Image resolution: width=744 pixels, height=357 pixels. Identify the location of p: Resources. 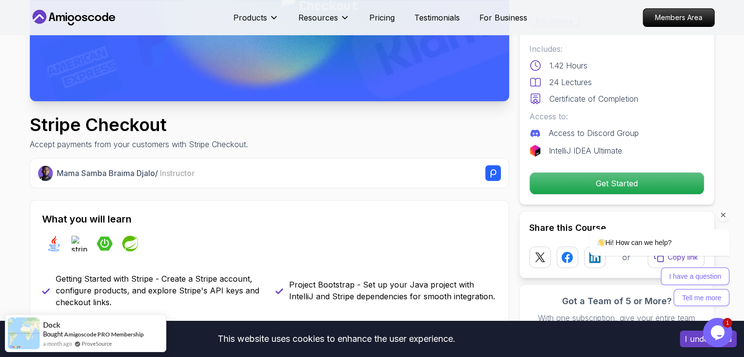
(318, 18).